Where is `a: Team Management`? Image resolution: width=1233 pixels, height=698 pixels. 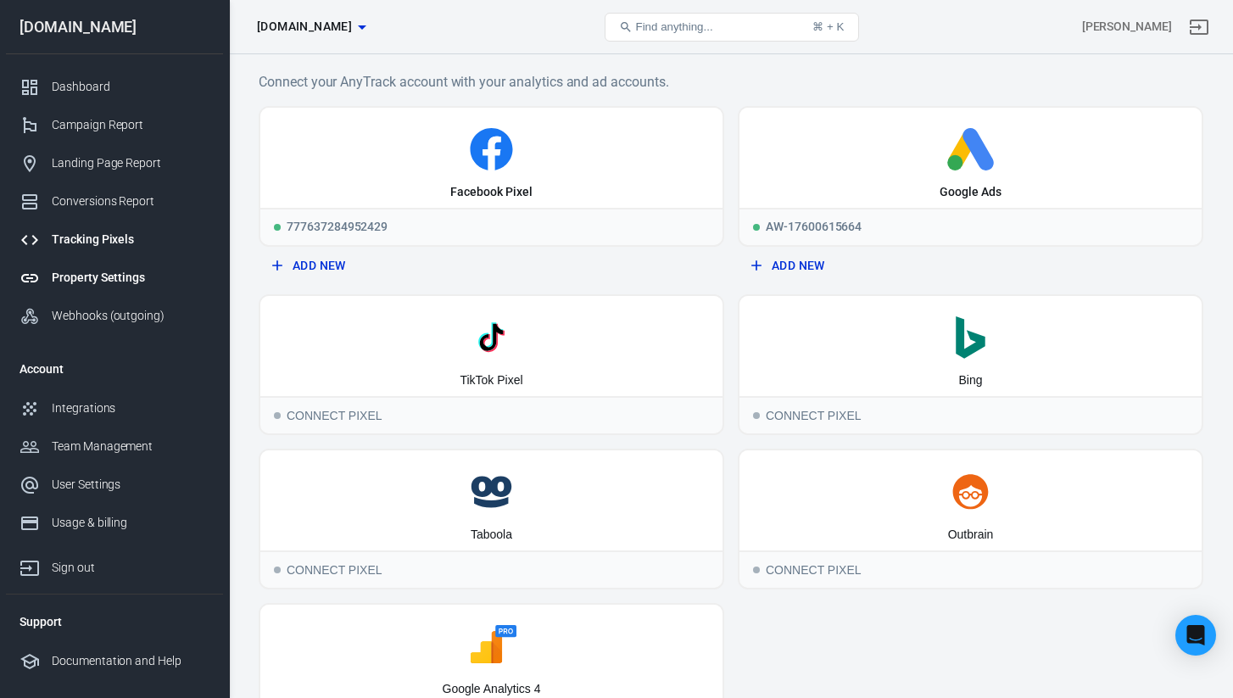
a: Team Management is located at coordinates (114, 446).